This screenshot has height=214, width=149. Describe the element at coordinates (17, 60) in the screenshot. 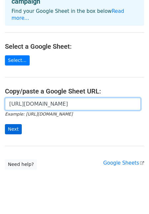

I see `a: Select...` at that location.